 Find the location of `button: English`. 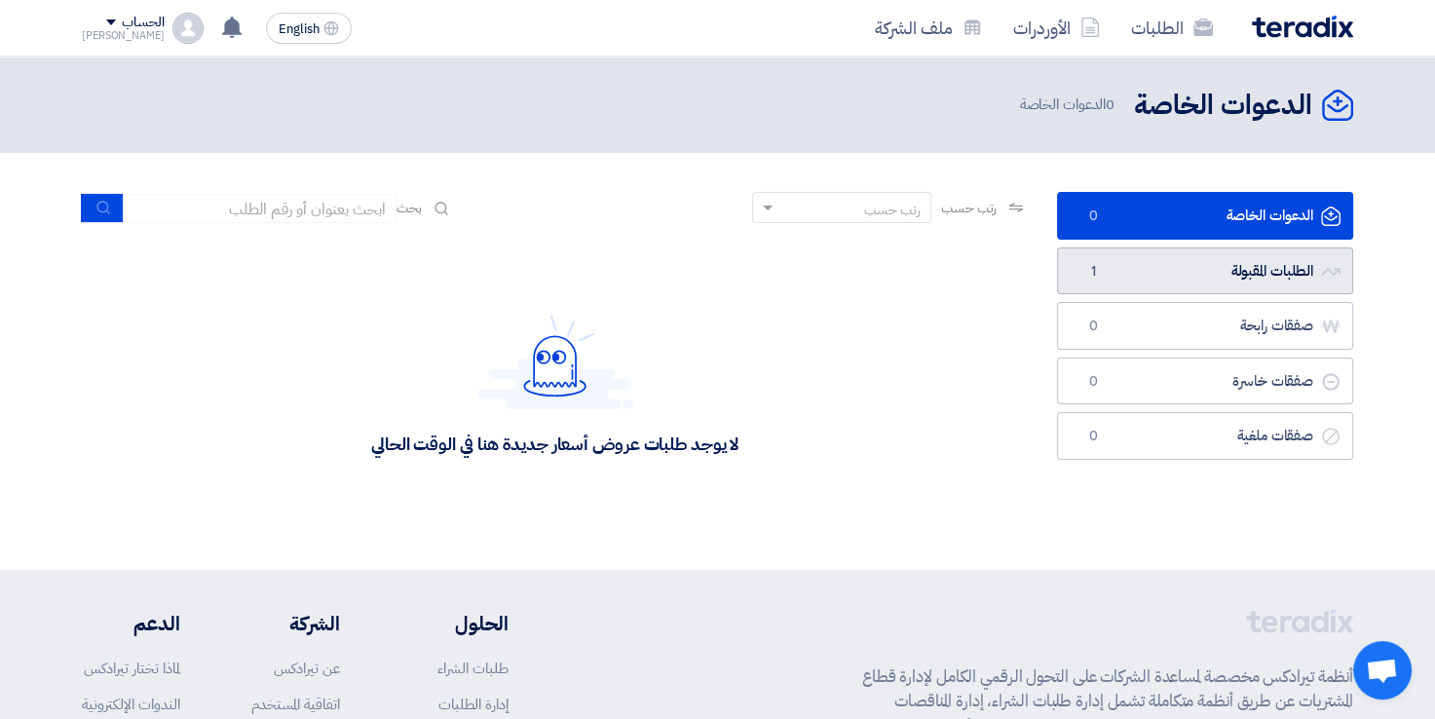

button: English is located at coordinates (309, 28).